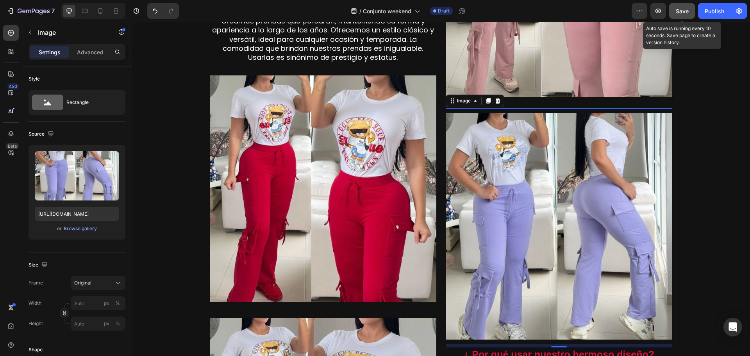 Image resolution: width=750 pixels, height=356 pixels. What do you see at coordinates (714, 11) in the screenshot?
I see `button: Publish` at bounding box center [714, 11].